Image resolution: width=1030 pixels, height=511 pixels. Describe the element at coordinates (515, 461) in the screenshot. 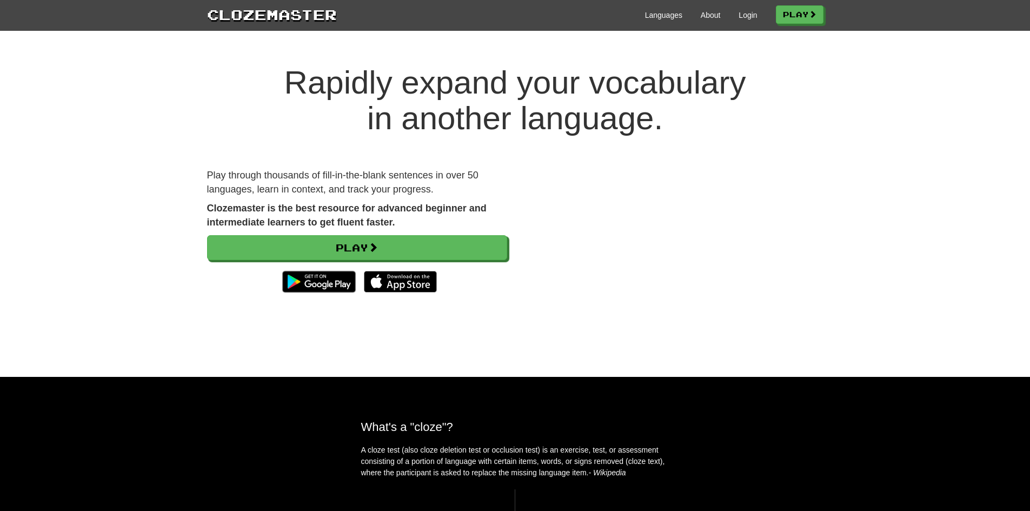

I see `p: A cloze test (also cloze deletion test or occlusion test) is an exercise, test, or assessment con...` at that location.